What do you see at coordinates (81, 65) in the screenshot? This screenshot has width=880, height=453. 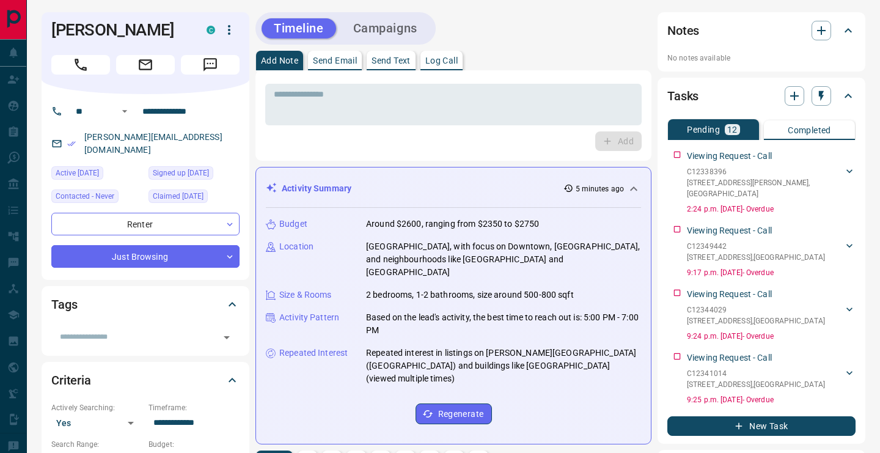 I see `span: Call` at bounding box center [81, 65].